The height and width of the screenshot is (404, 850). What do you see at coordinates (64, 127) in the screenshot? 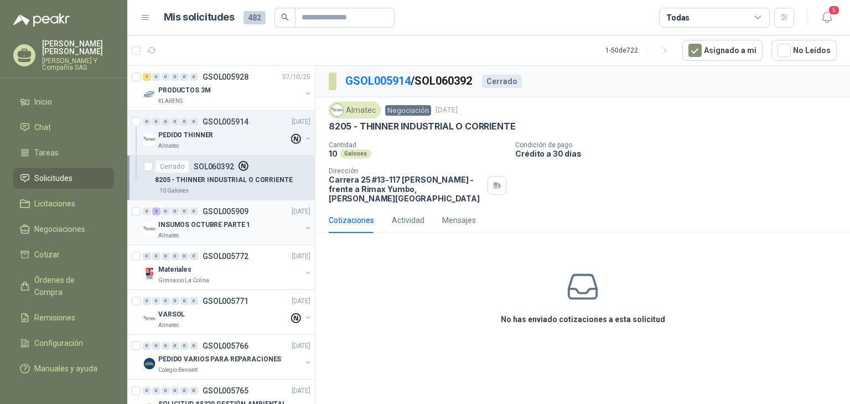
I see `a: Chat` at bounding box center [64, 127].